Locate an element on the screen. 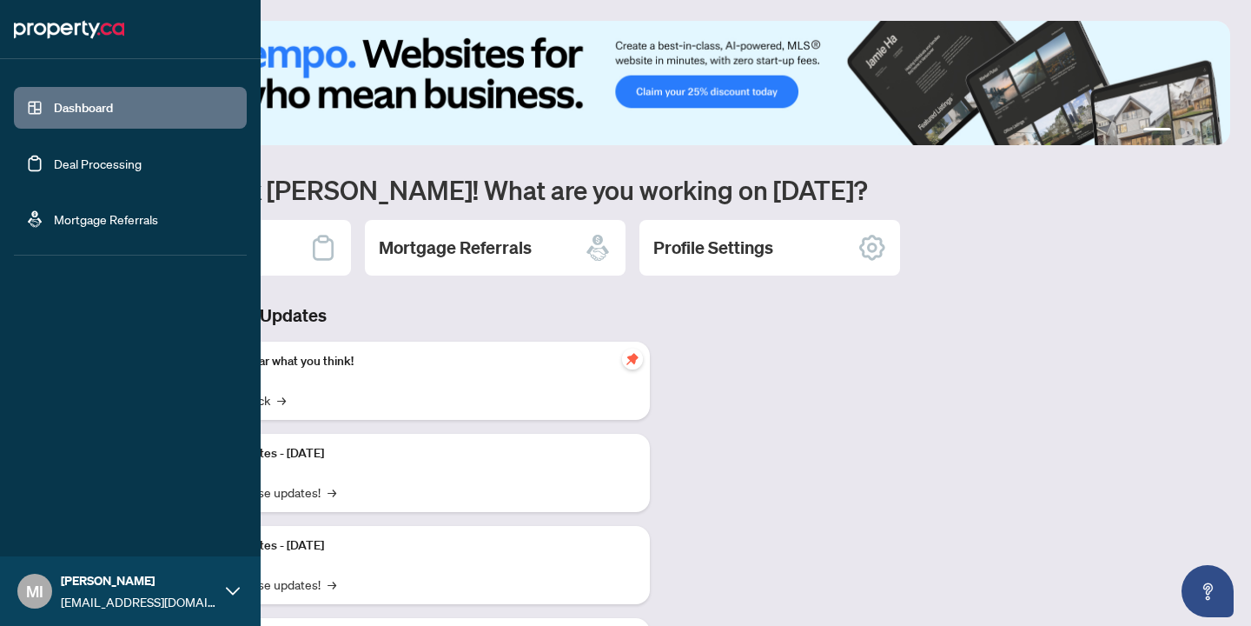  p: We want to hear what you think! is located at coordinates (409, 362).